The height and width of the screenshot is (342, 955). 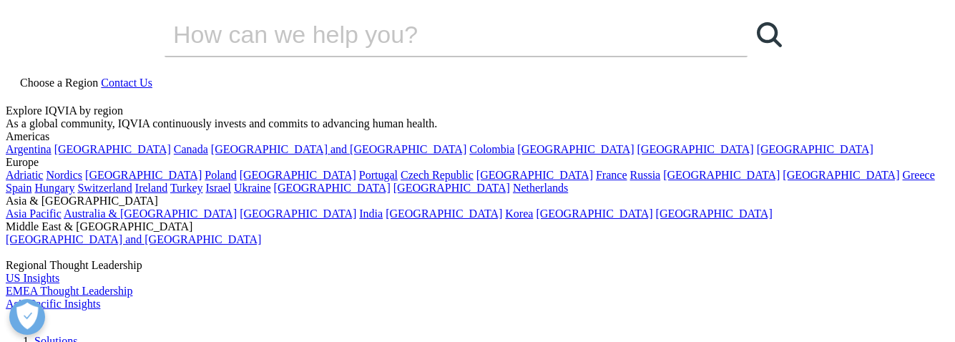 I want to click on a: Czech Republic, so click(x=437, y=175).